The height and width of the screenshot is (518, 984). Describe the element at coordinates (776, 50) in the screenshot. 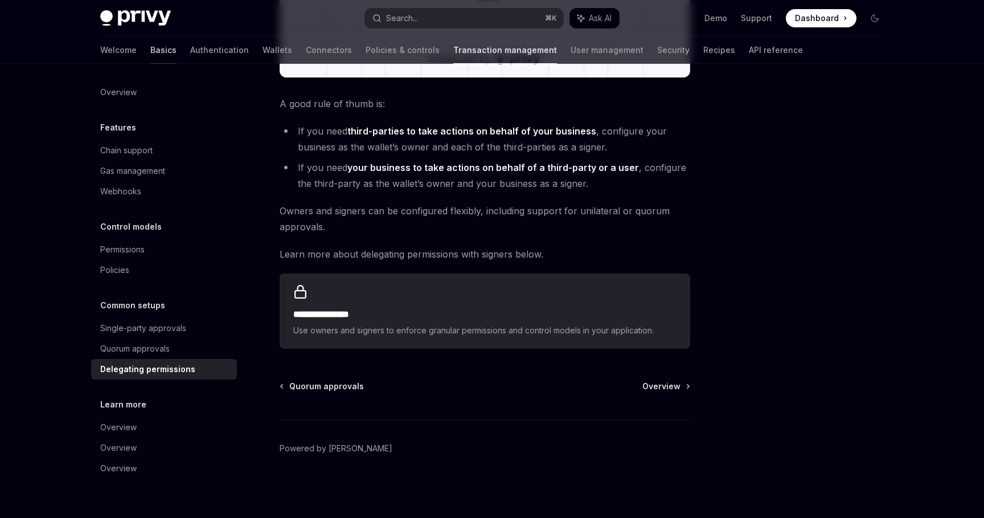

I see `a: API reference` at that location.